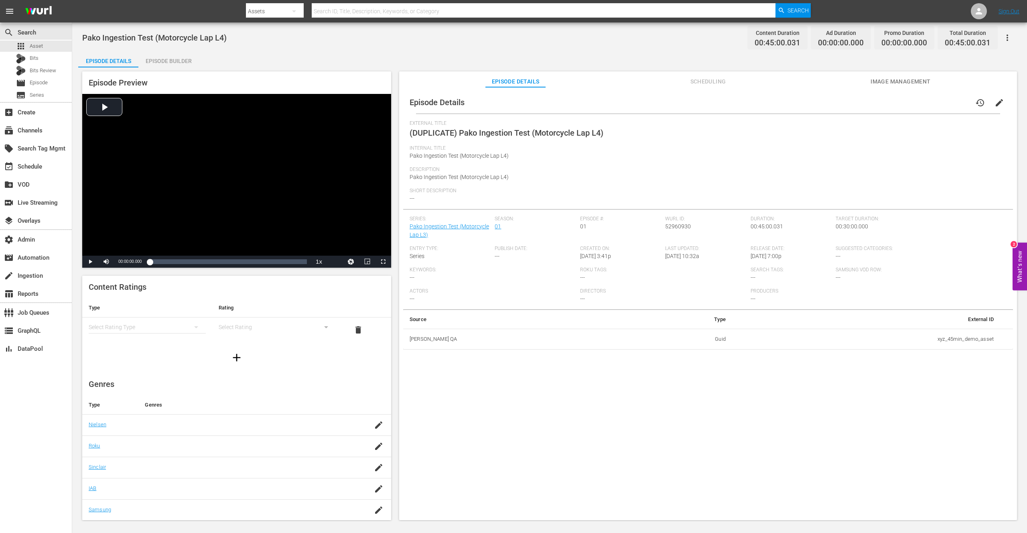 This screenshot has height=533, width=1027. What do you see at coordinates (968, 33) in the screenshot?
I see `div: Total Duration` at bounding box center [968, 33].